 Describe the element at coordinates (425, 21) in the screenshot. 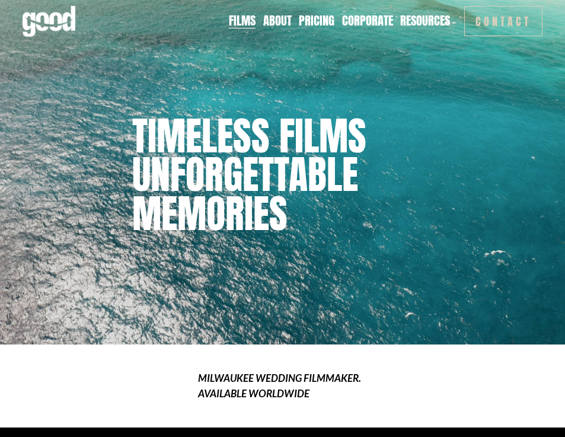

I see `span: Resources` at that location.